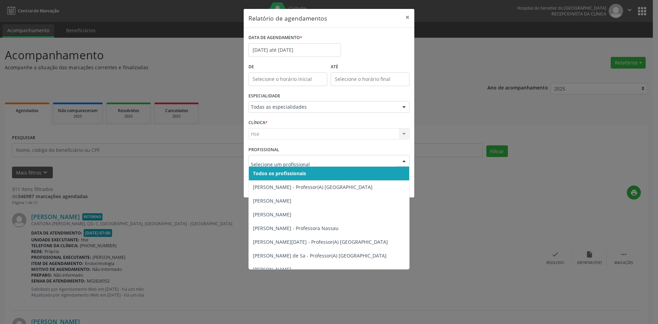 This screenshot has width=658, height=324. What do you see at coordinates (258, 123) in the screenshot?
I see `label: CLÍNICA` at bounding box center [258, 123].